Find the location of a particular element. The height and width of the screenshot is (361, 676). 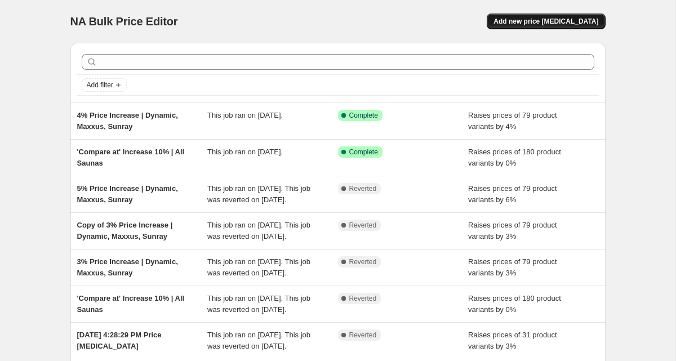

span: Raises prices of 31 product variants by 3% is located at coordinates (513, 340).